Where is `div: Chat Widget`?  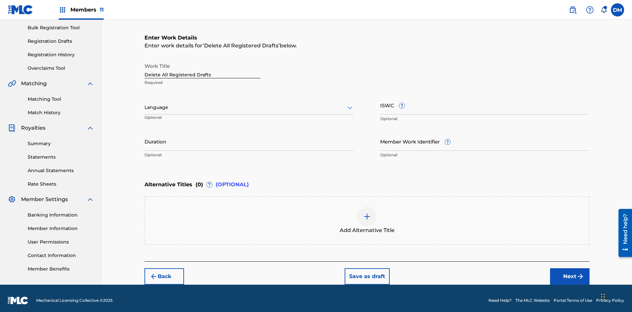 div: Chat Widget is located at coordinates (615, 296).